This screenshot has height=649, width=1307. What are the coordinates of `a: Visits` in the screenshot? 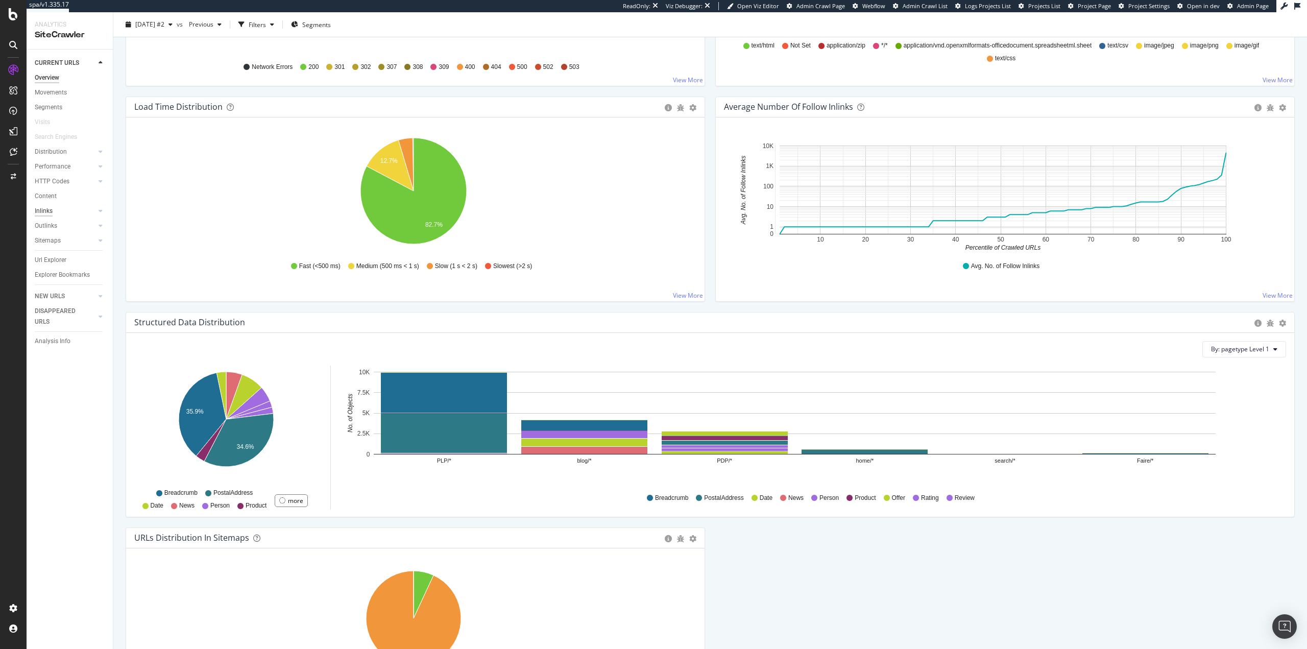 It's located at (47, 122).